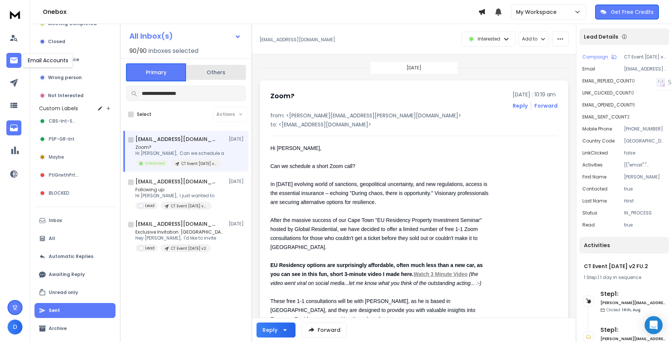 The image size is (672, 342). What do you see at coordinates (440, 274) in the screenshot?
I see `u: Watch 3 Minute Video` at bounding box center [440, 274].